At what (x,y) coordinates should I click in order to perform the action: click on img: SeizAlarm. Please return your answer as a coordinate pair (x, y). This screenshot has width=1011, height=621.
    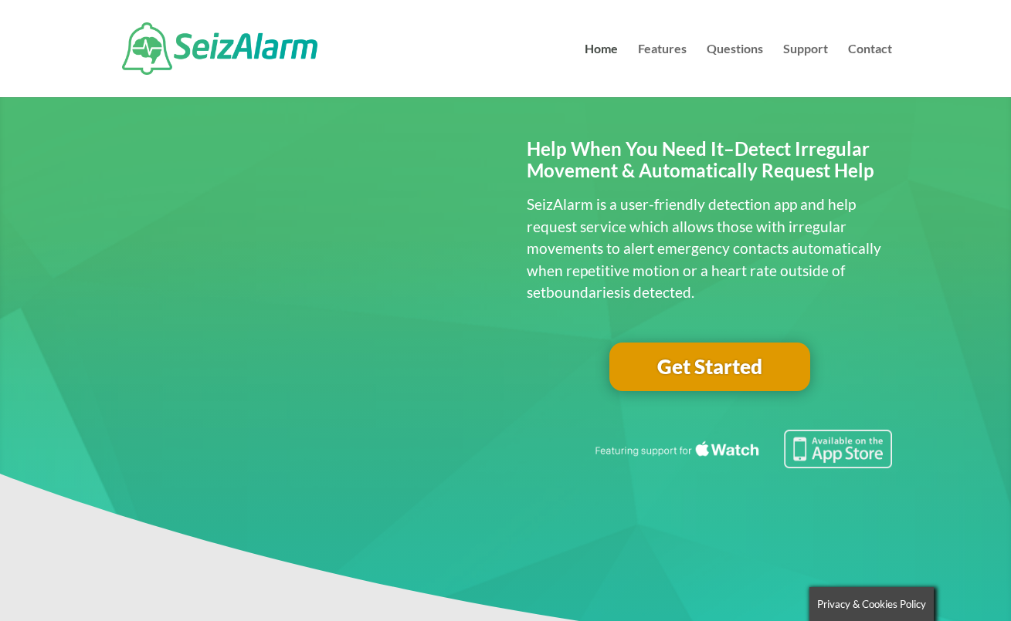
    Looking at the image, I should click on (219, 49).